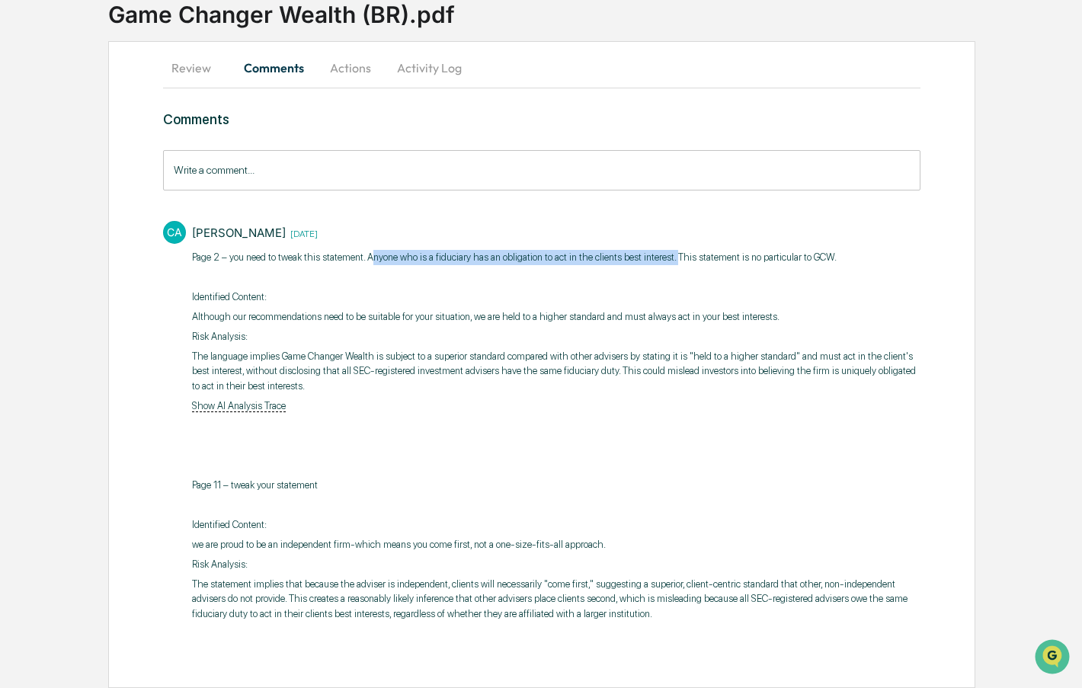 The image size is (1082, 688). I want to click on span: Preclearance, so click(64, 200).